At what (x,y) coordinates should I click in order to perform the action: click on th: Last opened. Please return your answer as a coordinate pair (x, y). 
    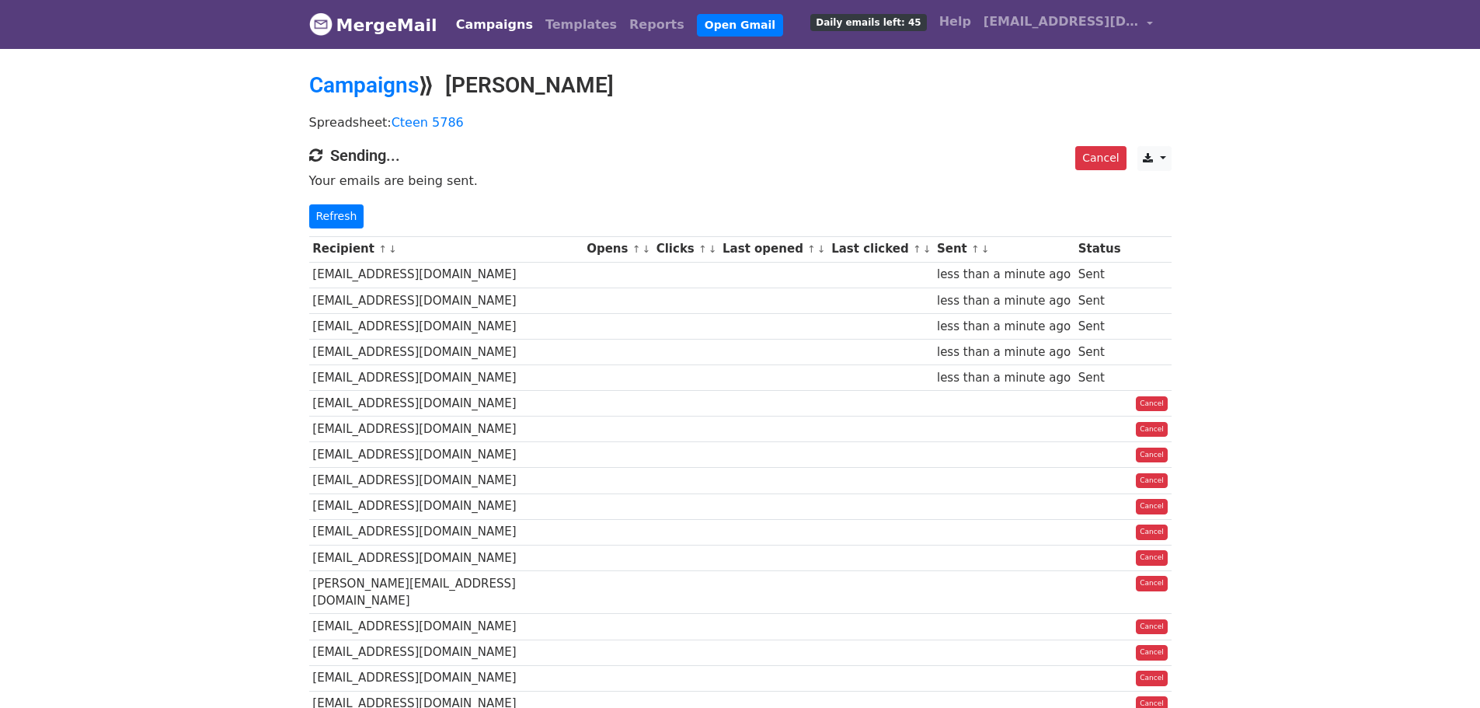
    Looking at the image, I should click on (773, 249).